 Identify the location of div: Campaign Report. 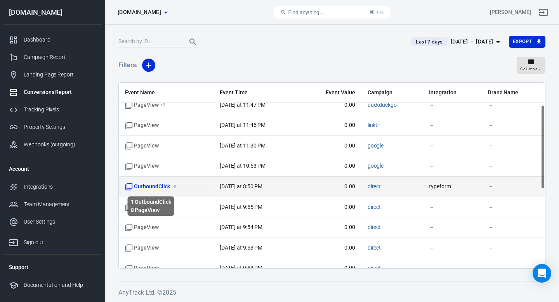
(60, 57).